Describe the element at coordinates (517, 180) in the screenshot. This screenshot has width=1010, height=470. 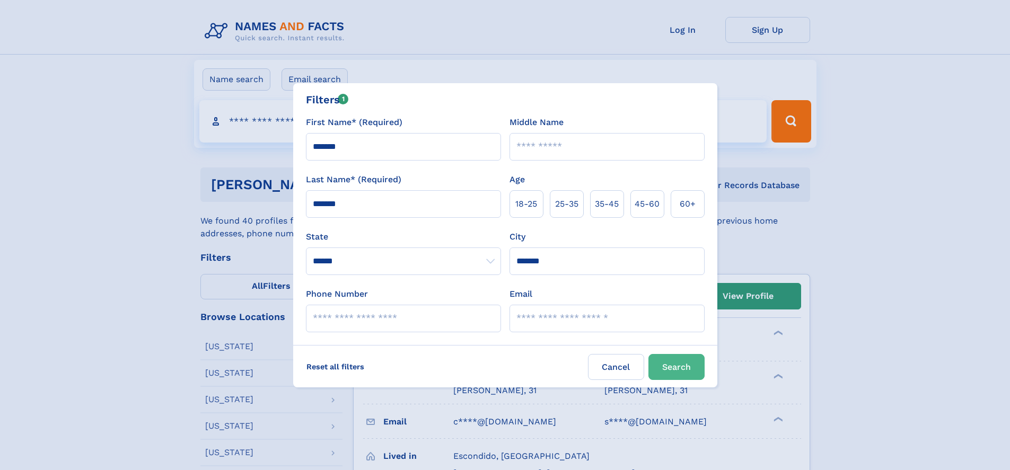
I see `label: Age` at that location.